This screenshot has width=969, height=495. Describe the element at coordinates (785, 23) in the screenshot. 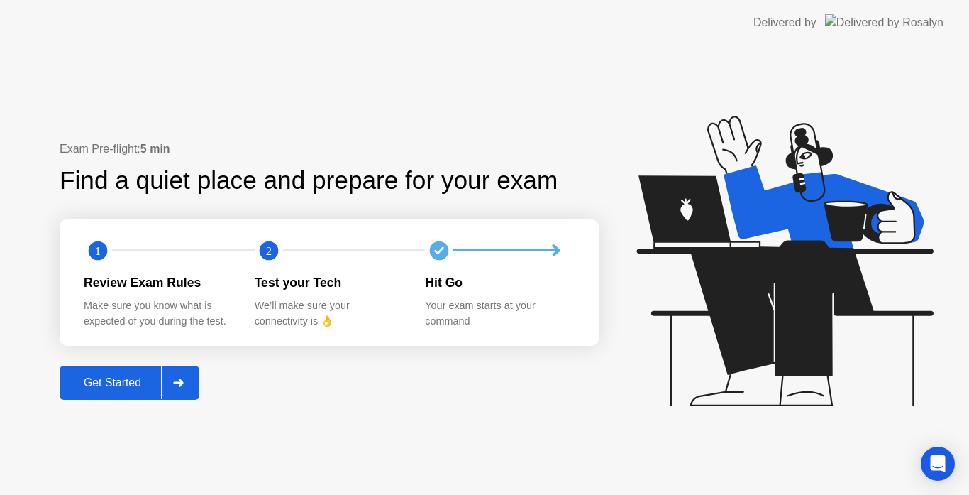

I see `div: Delivered by` at that location.